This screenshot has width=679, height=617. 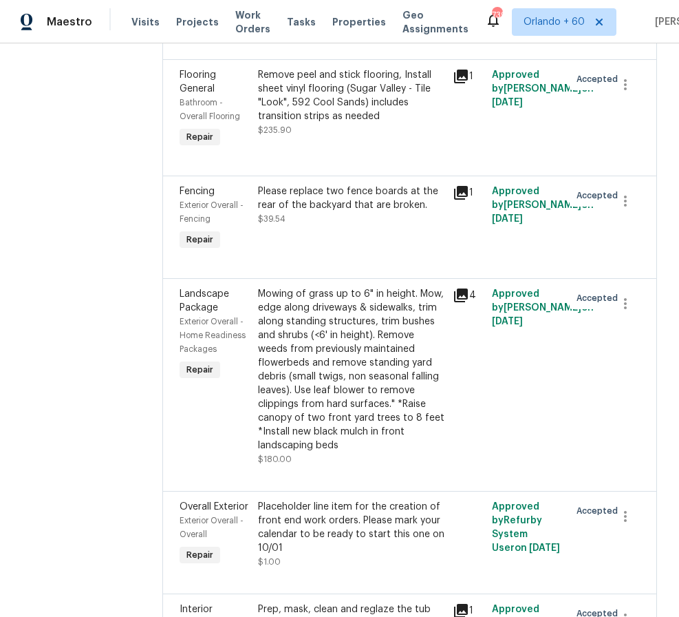 I want to click on span: Maestro, so click(x=69, y=22).